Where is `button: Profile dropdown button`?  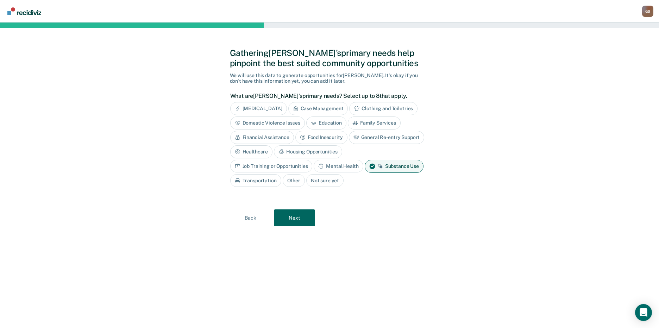
button: Profile dropdown button is located at coordinates (648, 11).